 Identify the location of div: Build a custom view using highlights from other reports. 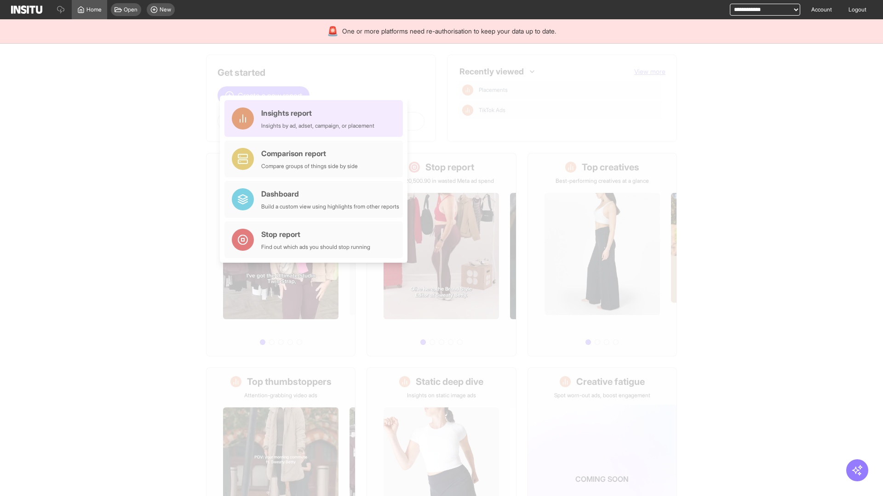
(330, 207).